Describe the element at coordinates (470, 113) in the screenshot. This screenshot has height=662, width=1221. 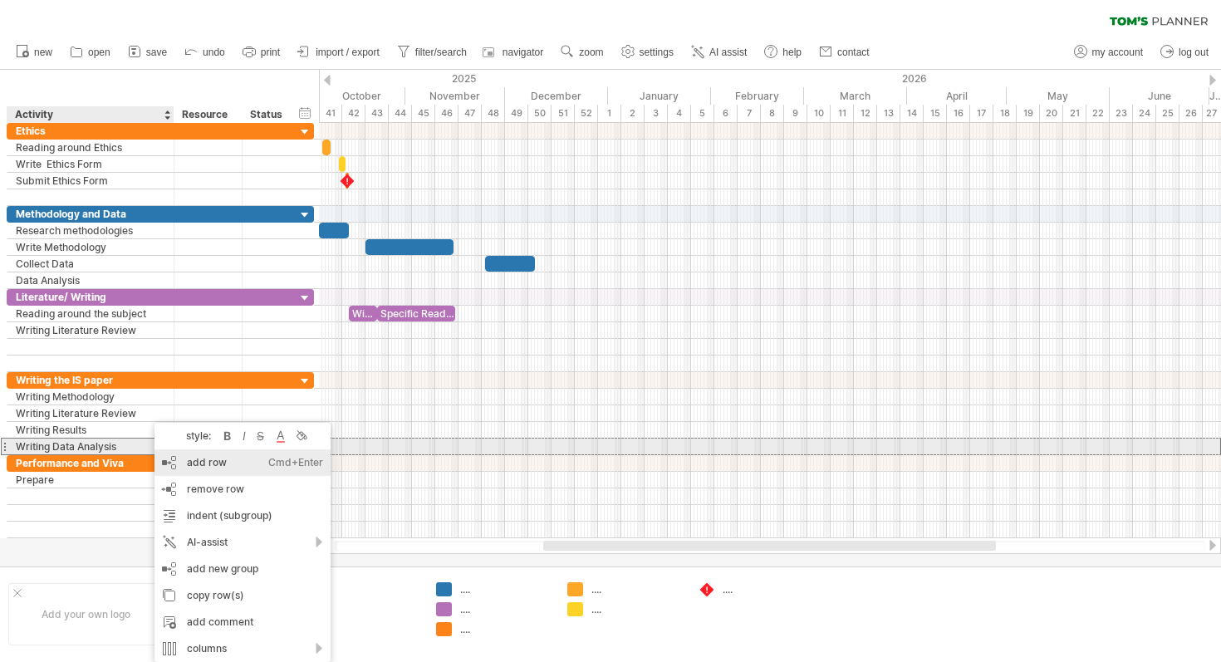
I see `div: 47` at that location.